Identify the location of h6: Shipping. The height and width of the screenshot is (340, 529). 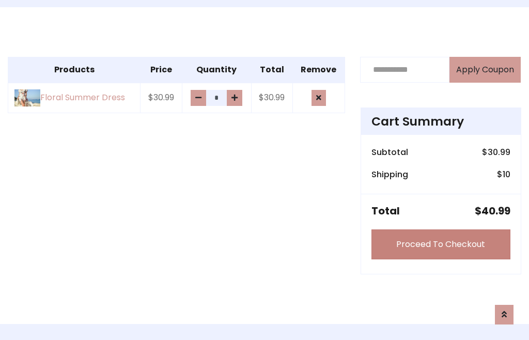
(389, 174).